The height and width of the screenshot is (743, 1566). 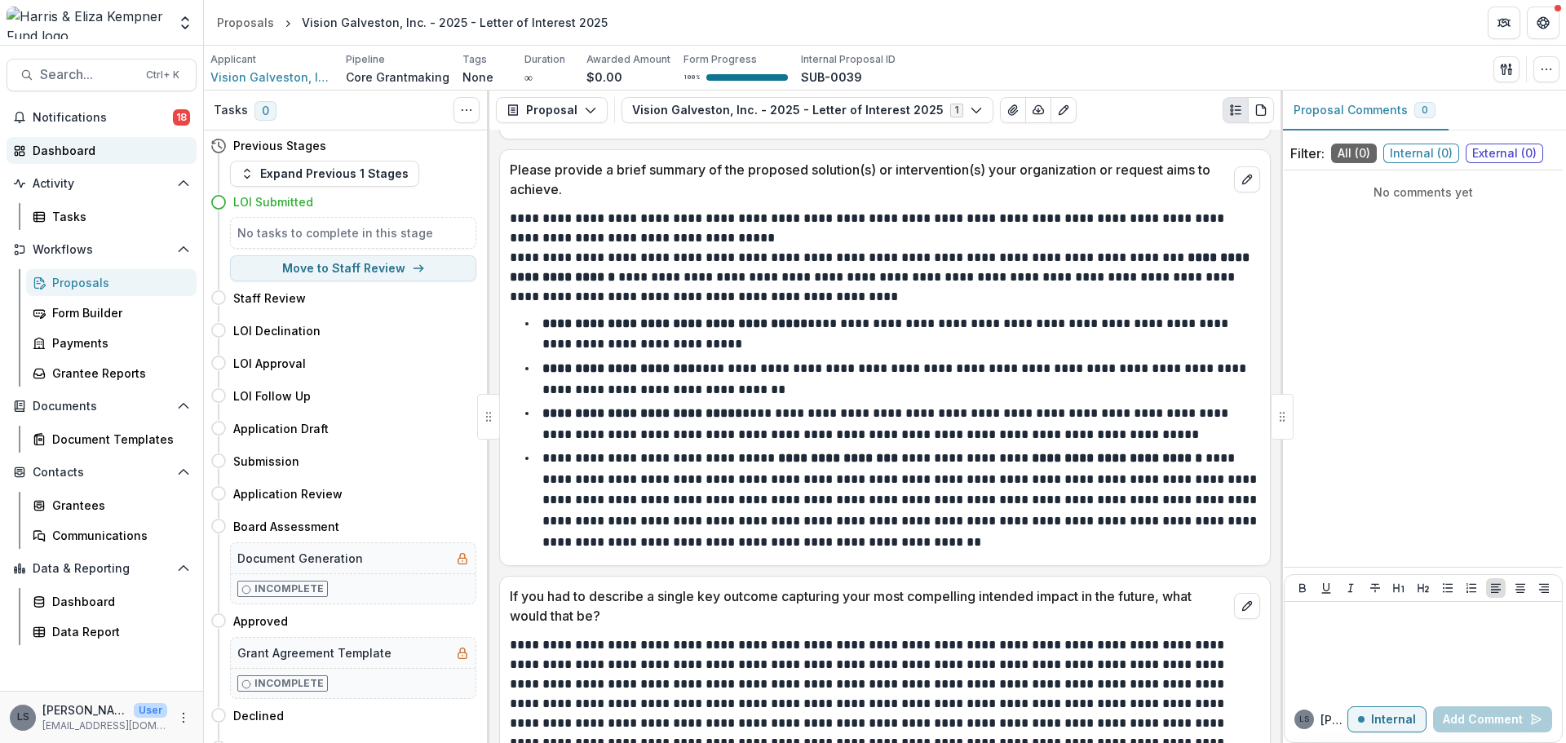 What do you see at coordinates (1504, 153) in the screenshot?
I see `span: External ( 0 )` at bounding box center [1504, 153].